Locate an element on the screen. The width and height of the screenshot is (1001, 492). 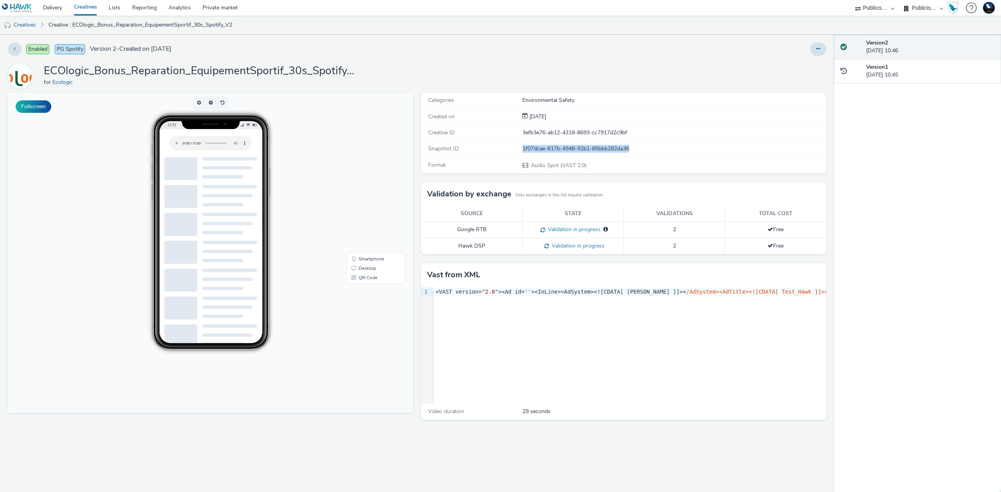
span: Categories is located at coordinates (441, 100).